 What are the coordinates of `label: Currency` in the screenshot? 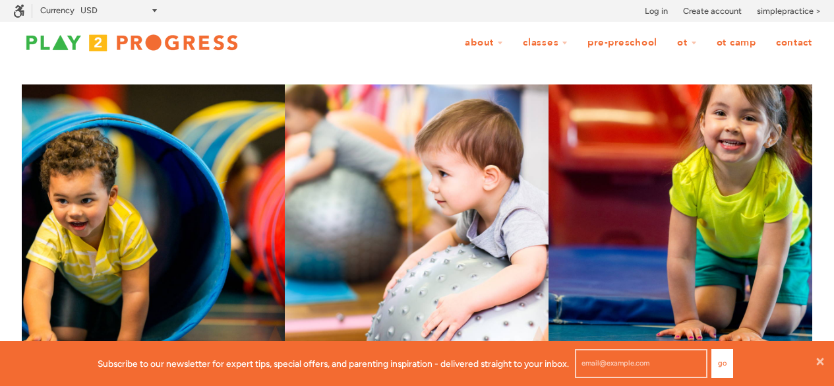 It's located at (57, 10).